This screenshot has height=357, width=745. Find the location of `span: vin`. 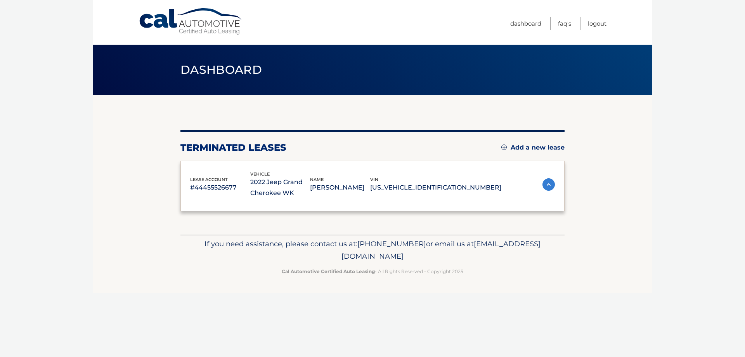

span: vin is located at coordinates (374, 179).